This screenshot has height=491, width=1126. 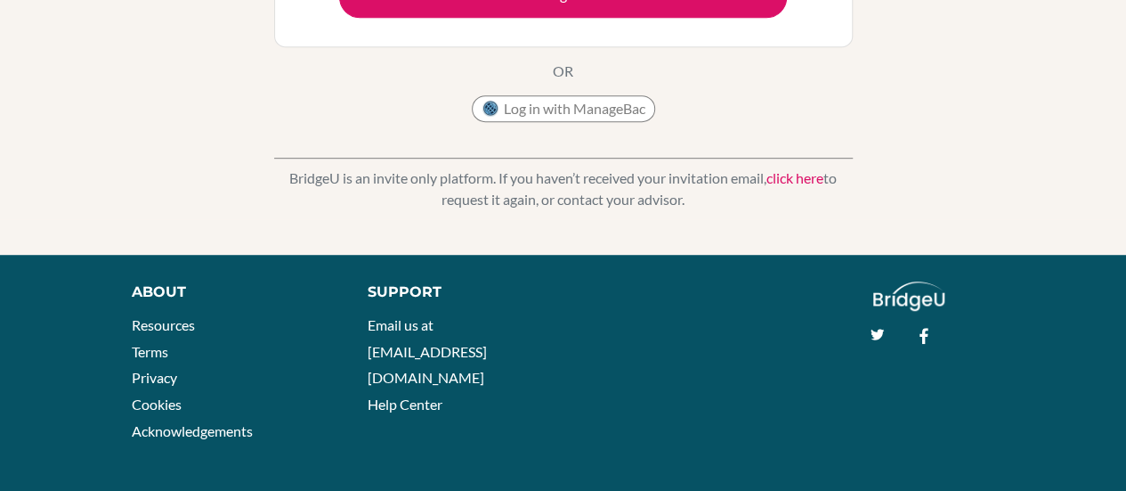 What do you see at coordinates (564, 109) in the screenshot?
I see `button: Log in with ManageBac` at bounding box center [564, 109].